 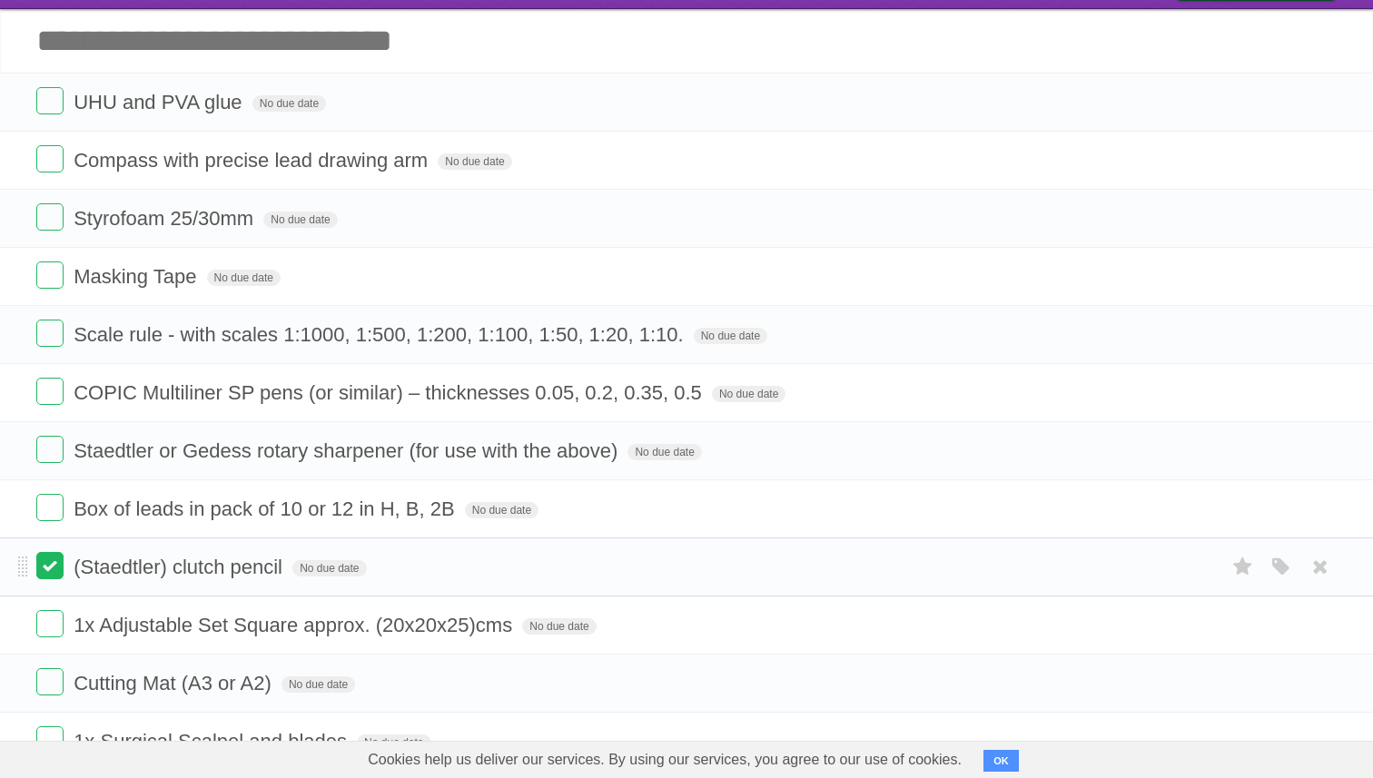 I want to click on span: Masking Tape, so click(x=137, y=276).